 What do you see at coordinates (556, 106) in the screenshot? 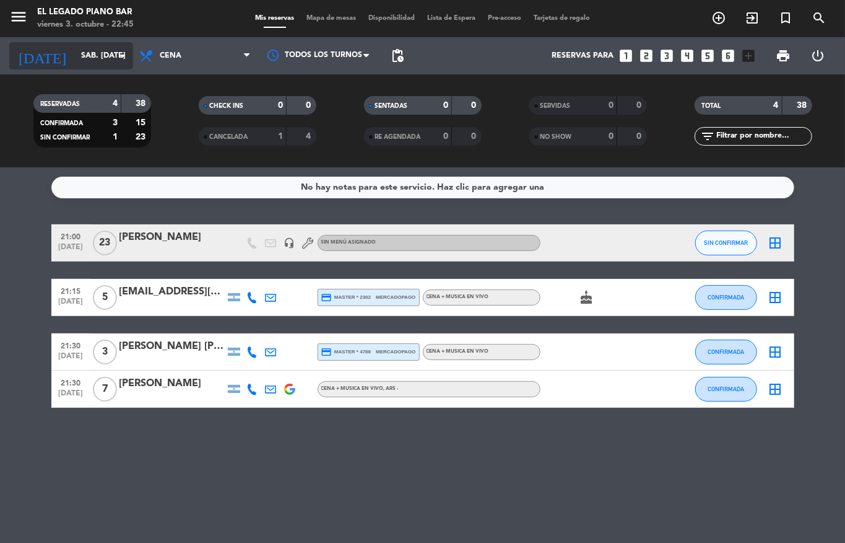
I see `span: SERVIDAS` at bounding box center [556, 106].